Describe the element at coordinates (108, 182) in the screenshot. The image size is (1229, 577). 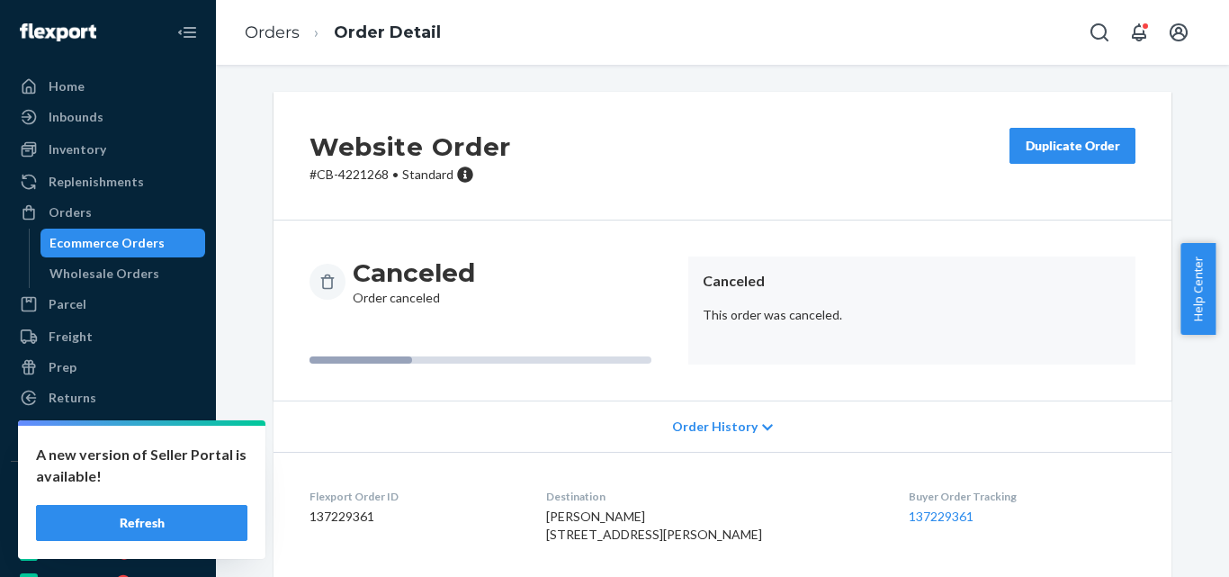
I see `a: Replenishments` at that location.